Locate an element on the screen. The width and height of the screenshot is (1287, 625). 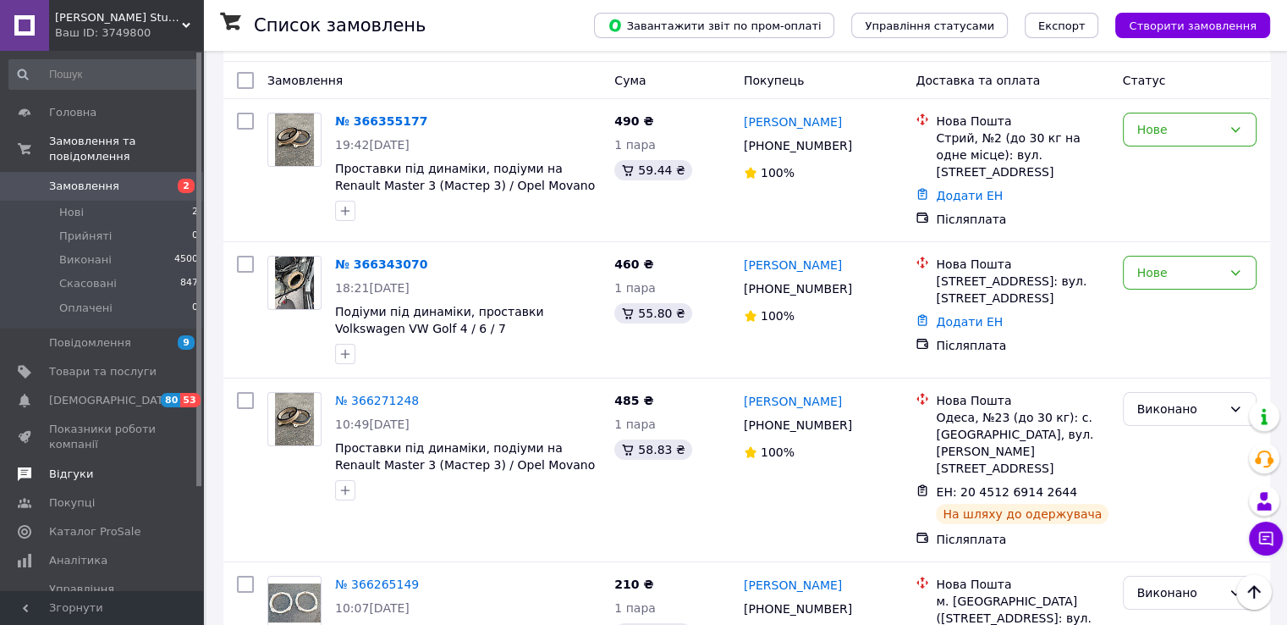
span: Створити замовлення is located at coordinates (1193, 25).